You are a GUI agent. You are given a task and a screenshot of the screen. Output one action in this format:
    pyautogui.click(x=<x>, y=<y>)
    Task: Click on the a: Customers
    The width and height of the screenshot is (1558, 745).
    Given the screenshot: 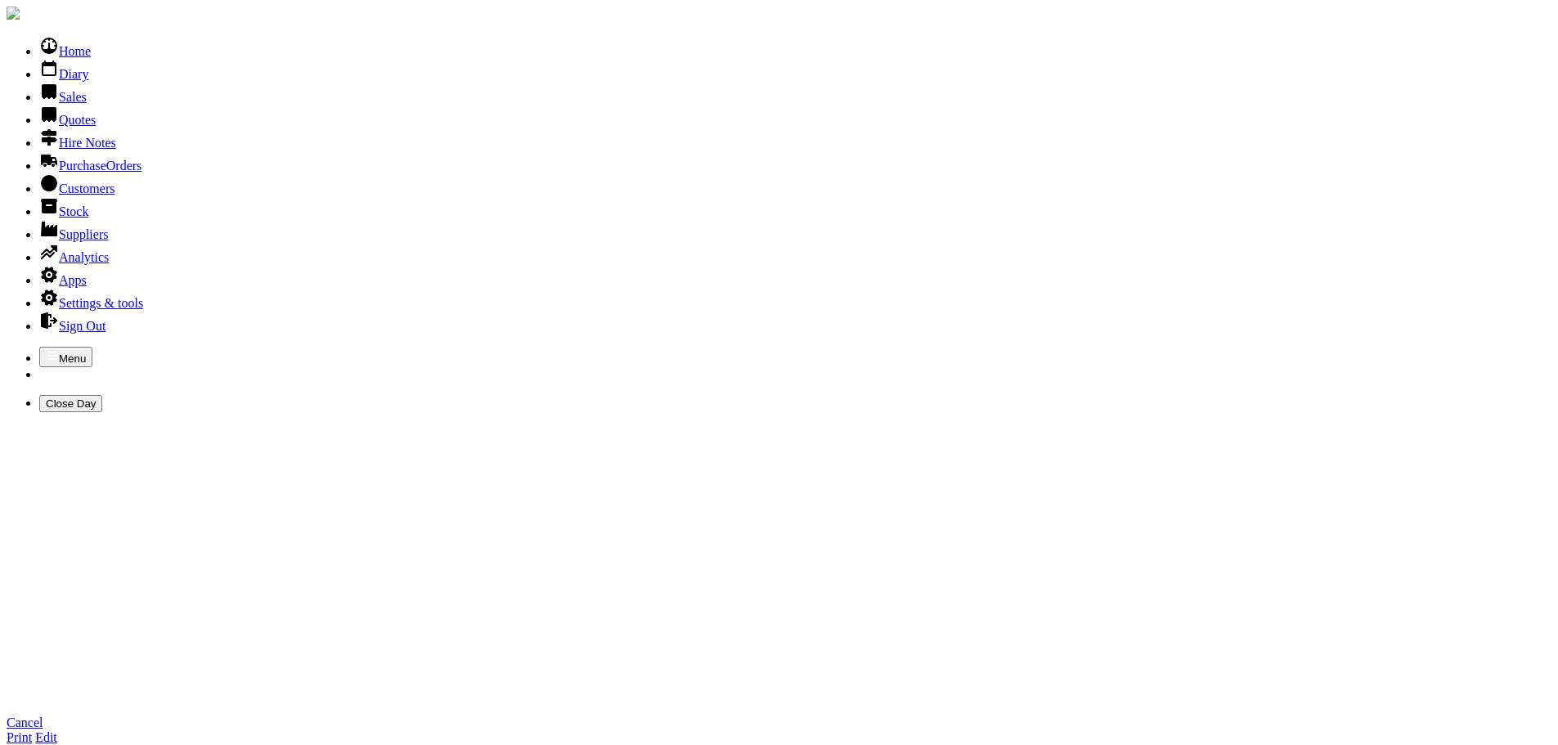 What is the action you would take?
    pyautogui.click(x=77, y=188)
    